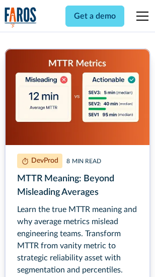 Image resolution: width=155 pixels, height=277 pixels. I want to click on a: home, so click(21, 17).